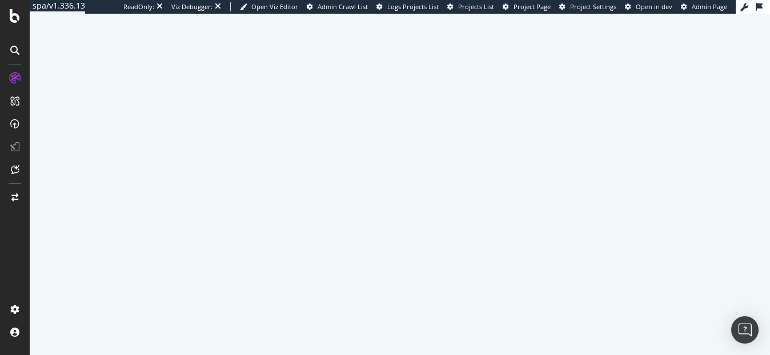 The image size is (770, 355). I want to click on span: Admin Page, so click(709, 6).